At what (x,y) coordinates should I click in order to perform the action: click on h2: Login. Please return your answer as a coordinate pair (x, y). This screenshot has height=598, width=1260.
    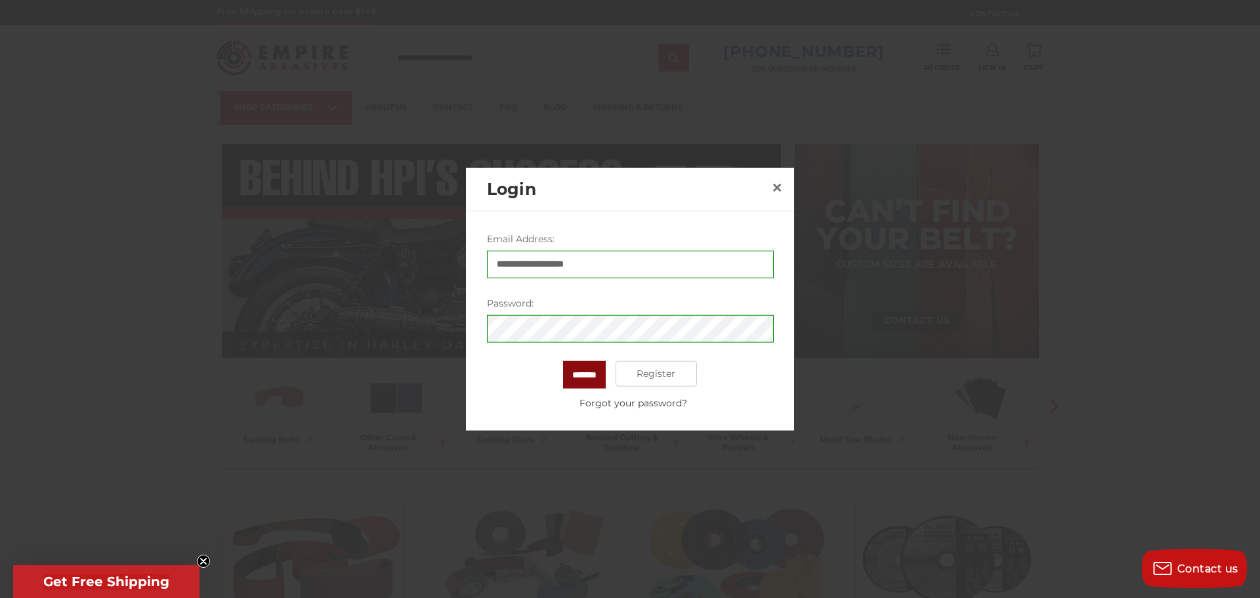
    Looking at the image, I should click on (627, 189).